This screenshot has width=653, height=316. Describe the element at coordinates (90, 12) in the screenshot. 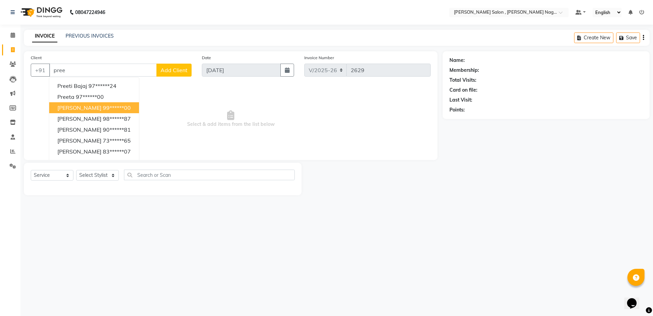

I see `b: 08047224946` at that location.